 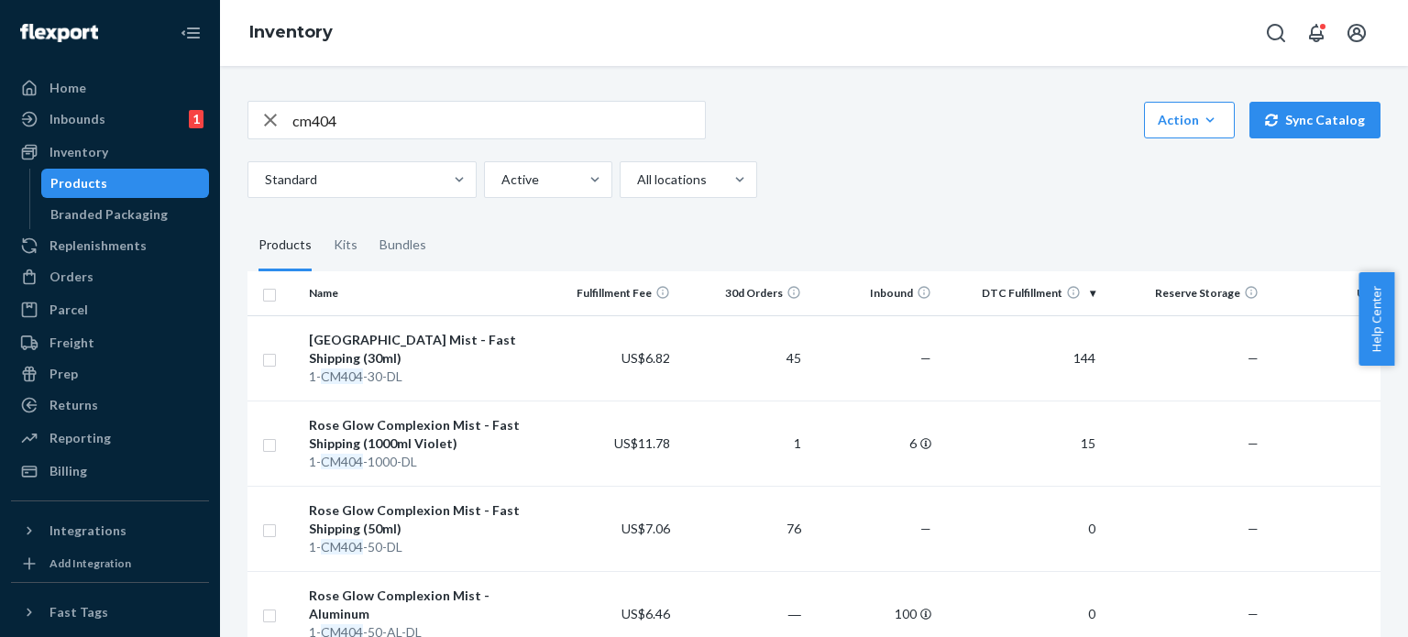 I want to click on div: Inbounds, so click(x=77, y=119).